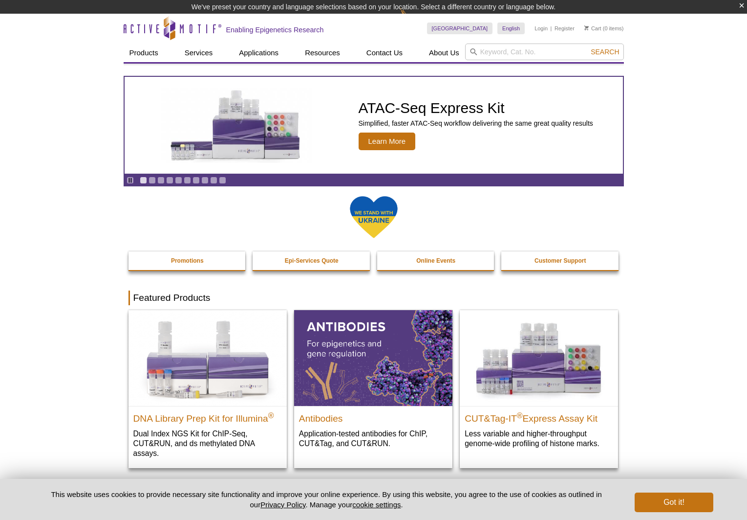  Describe the element at coordinates (312, 260) in the screenshot. I see `a: Epi-Services Quote` at that location.